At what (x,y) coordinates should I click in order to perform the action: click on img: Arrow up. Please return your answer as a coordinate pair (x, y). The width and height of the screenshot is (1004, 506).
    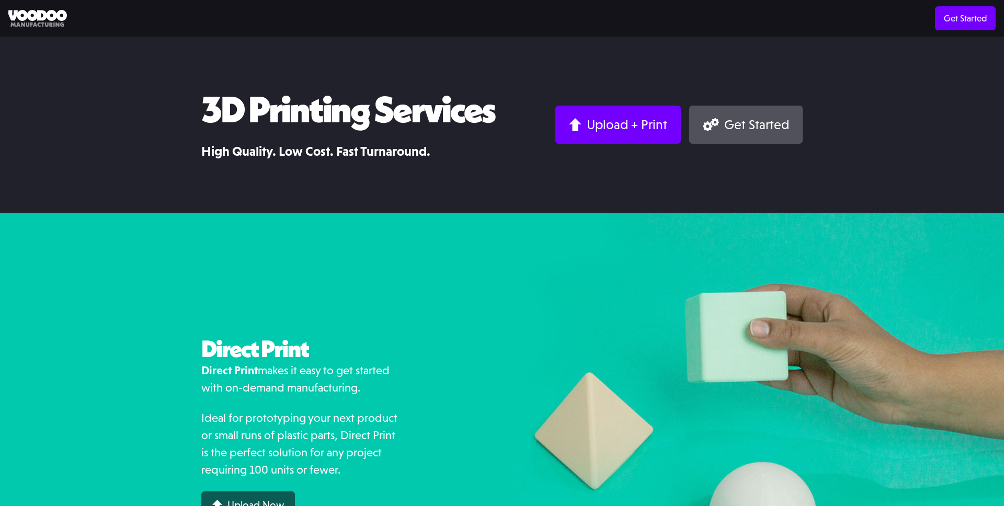
    Looking at the image, I should click on (575, 124).